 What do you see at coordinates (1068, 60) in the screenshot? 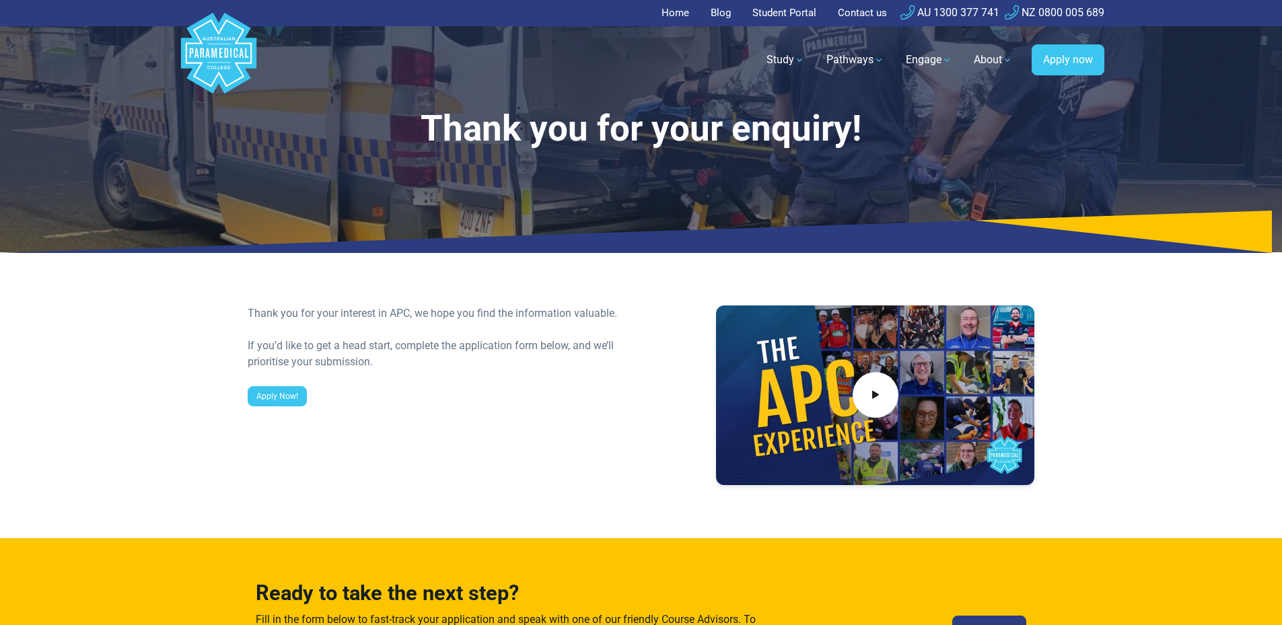
I see `a: Apply now` at bounding box center [1068, 60].